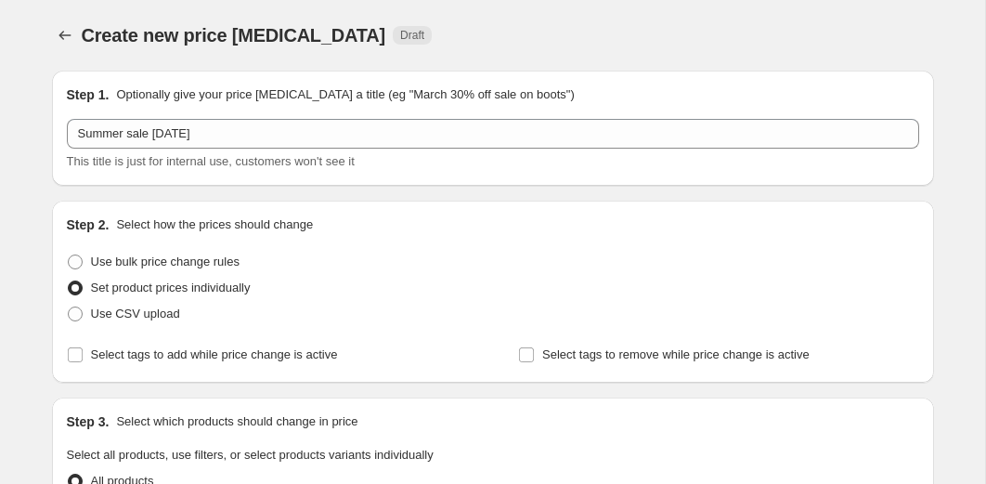 This screenshot has width=986, height=484. What do you see at coordinates (88, 225) in the screenshot?
I see `h2: Step 2.` at bounding box center [88, 225].